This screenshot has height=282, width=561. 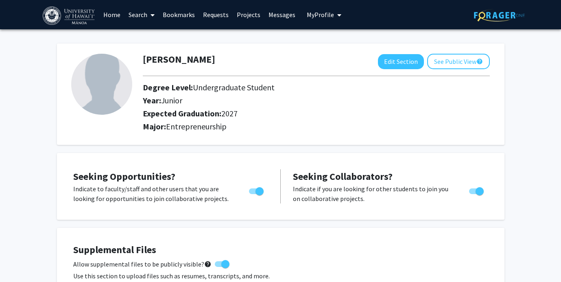 I want to click on img: Profile Picture, so click(x=102, y=84).